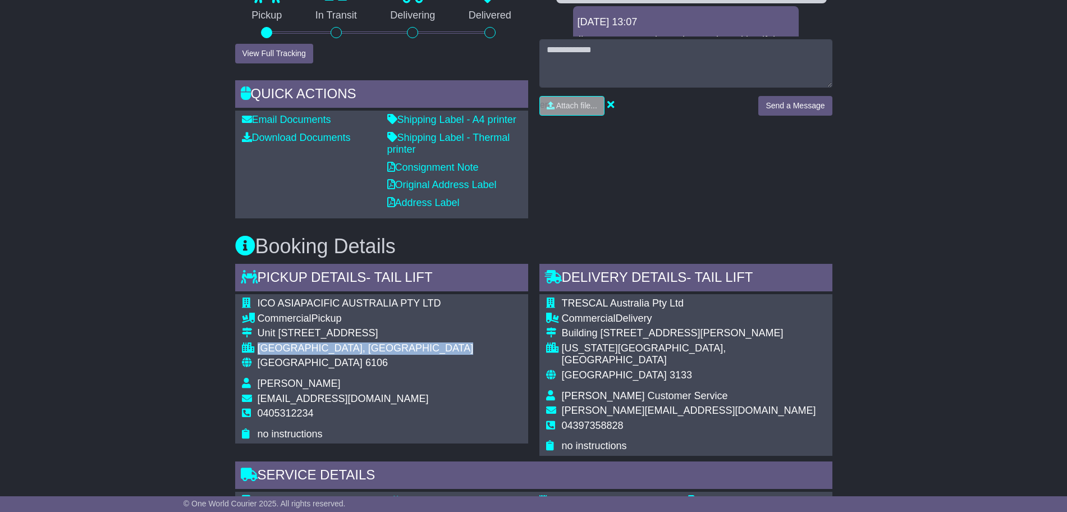 This screenshot has height=512, width=1067. Describe the element at coordinates (413, 16) in the screenshot. I see `p: Delivering` at that location.